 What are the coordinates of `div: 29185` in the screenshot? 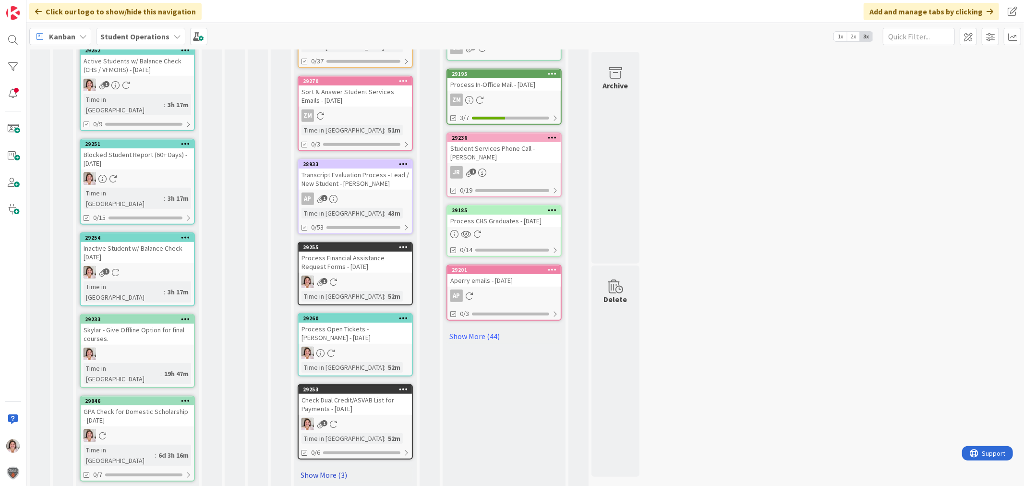 It's located at (506, 210).